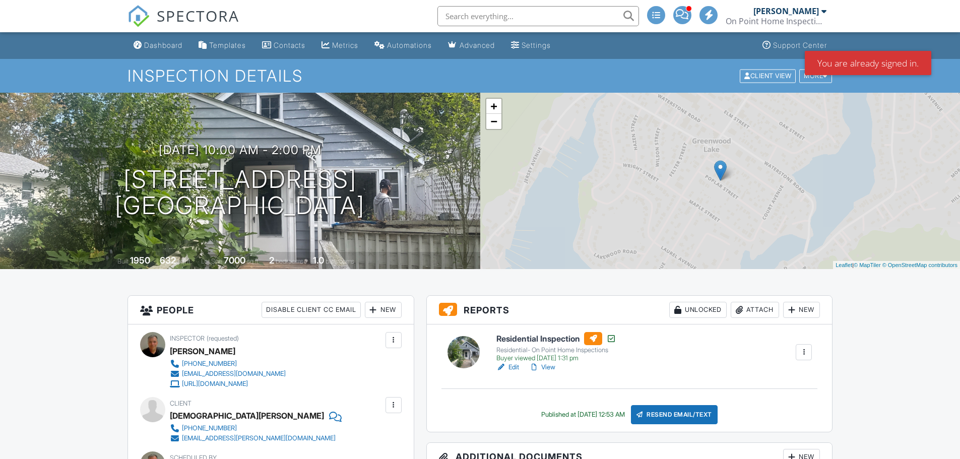 The height and width of the screenshot is (459, 960). What do you see at coordinates (776, 21) in the screenshot?
I see `div: On Point Home Inspections LLC` at bounding box center [776, 21].